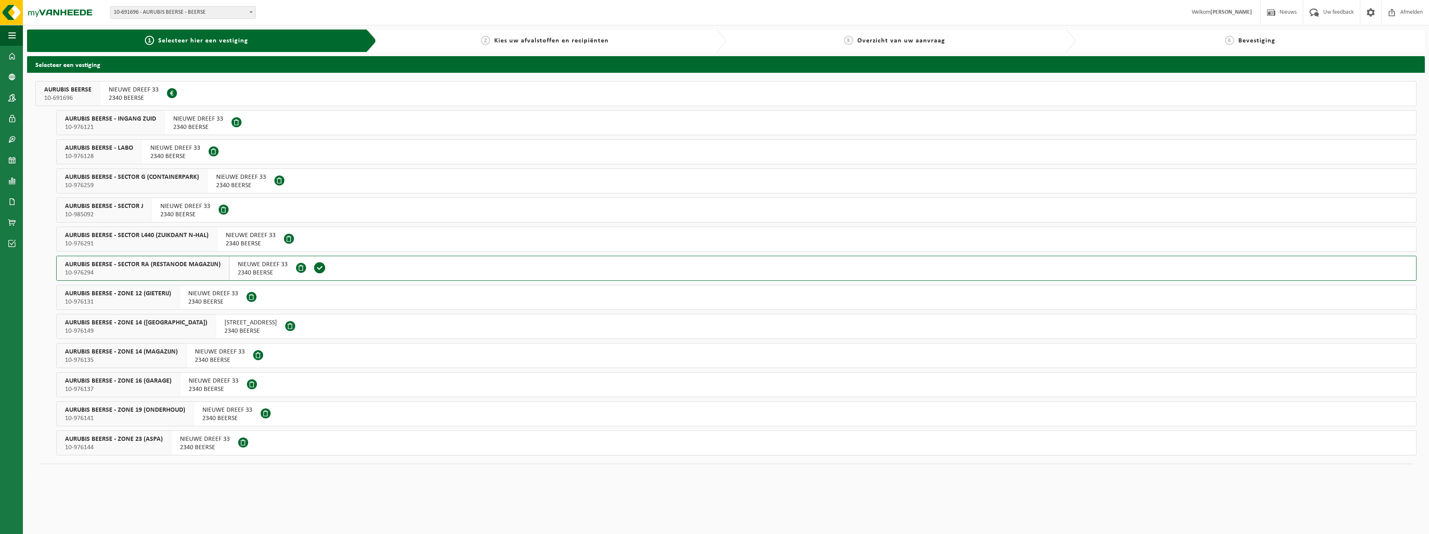  I want to click on button: AURUBIS BEERSE - LABO 10-976128 NIEUWE DREEF 332340 BEERSE, so click(736, 152).